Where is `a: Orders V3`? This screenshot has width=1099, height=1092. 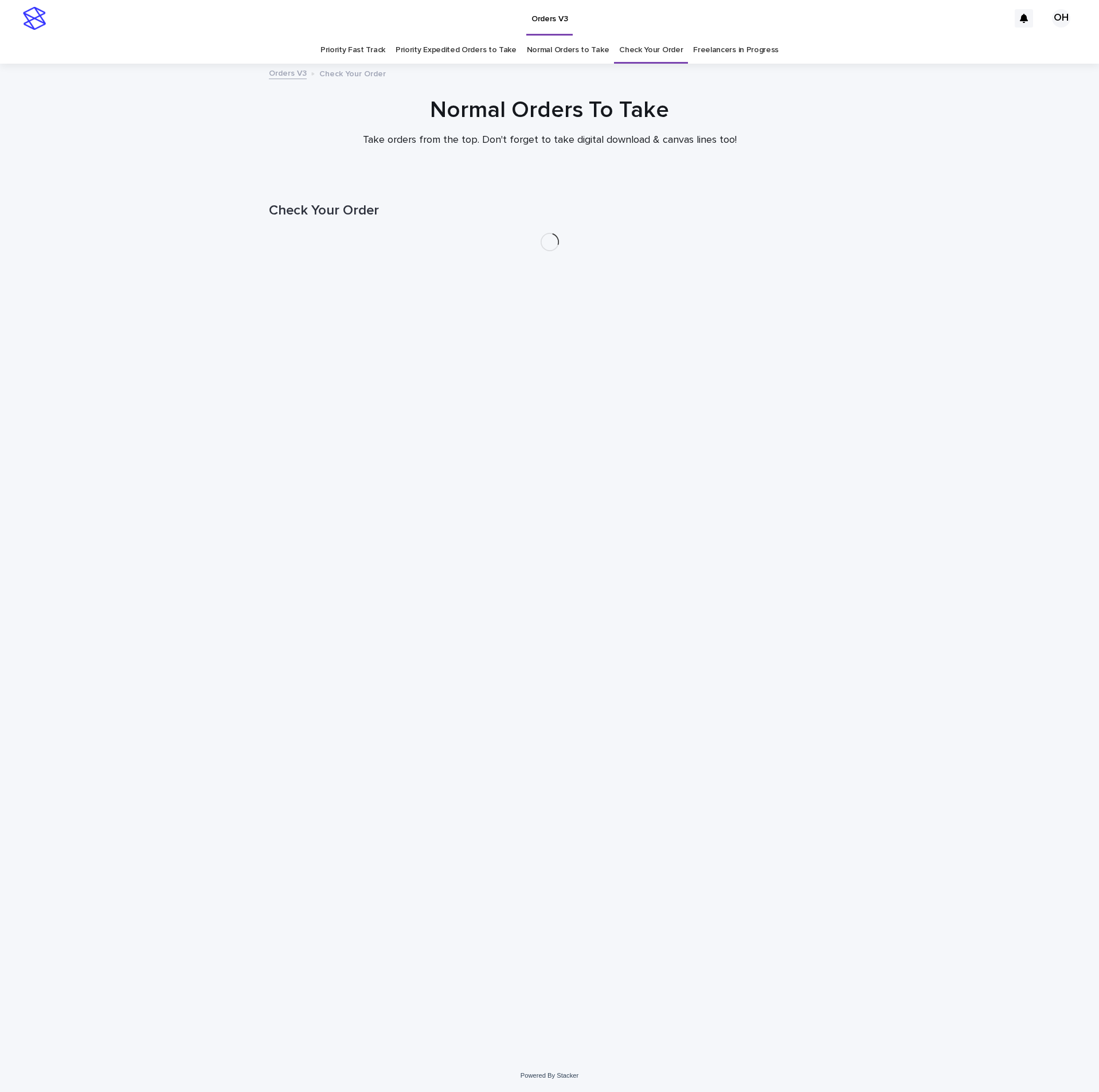
a: Orders V3 is located at coordinates (288, 72).